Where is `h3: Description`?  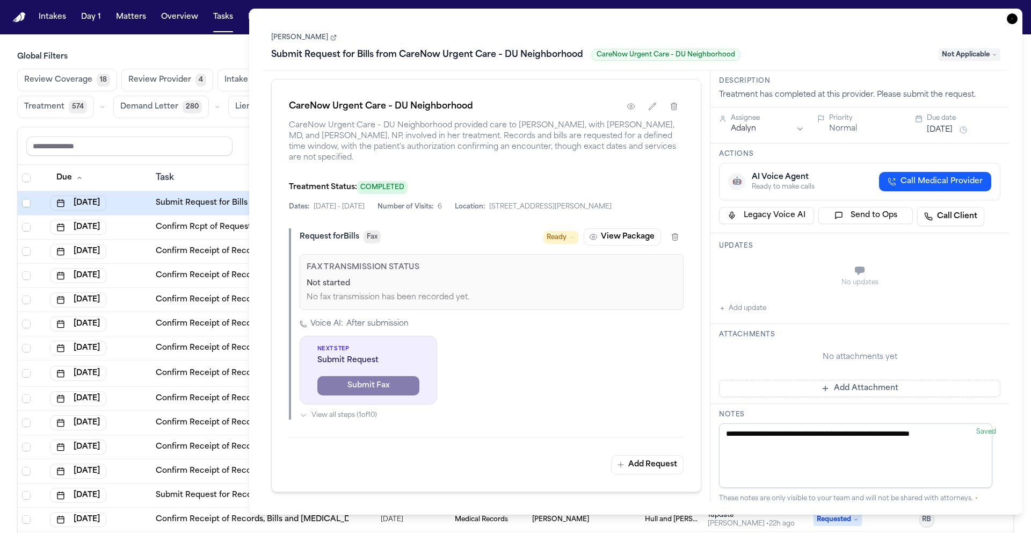 h3: Description is located at coordinates (860, 81).